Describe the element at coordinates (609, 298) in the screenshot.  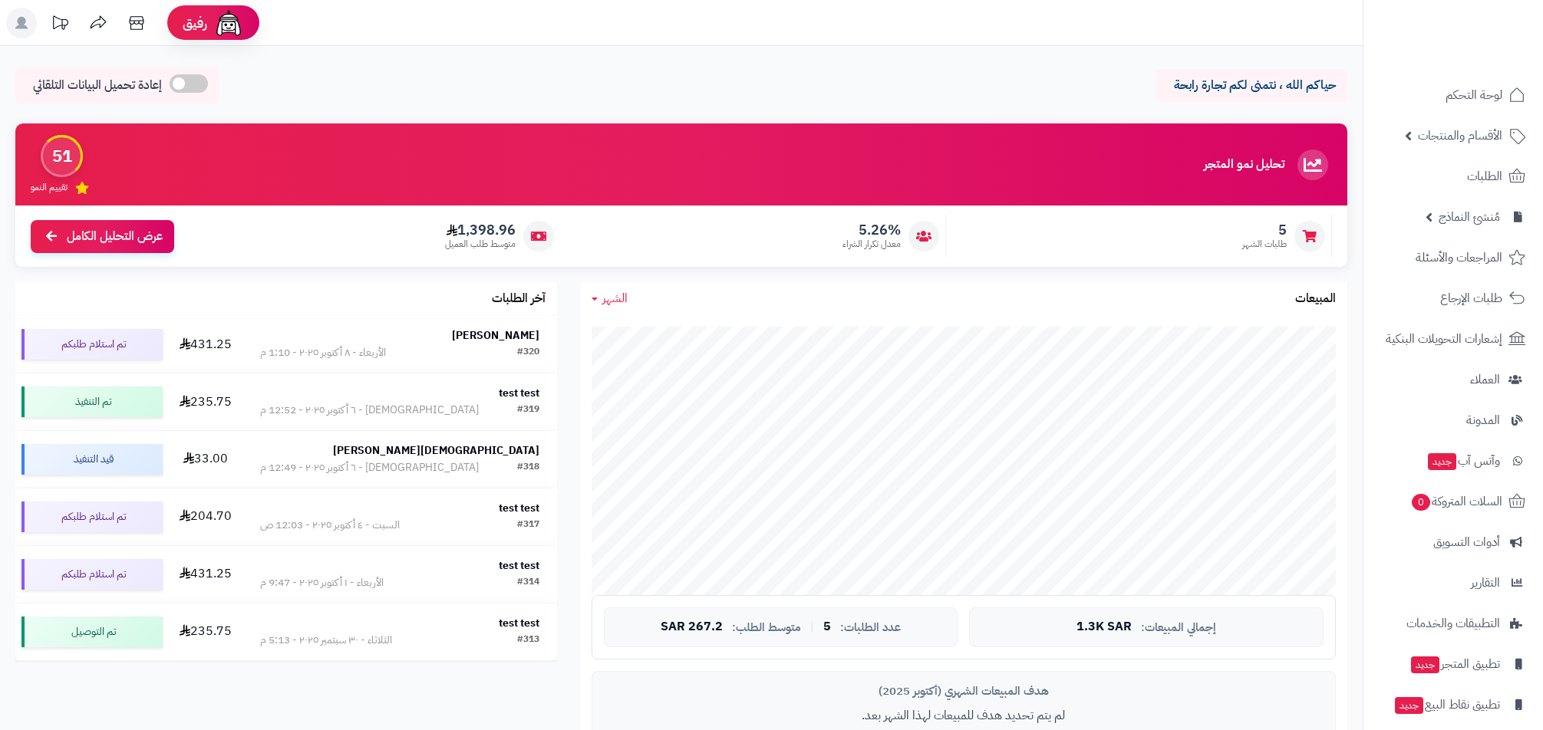
I see `a: الشهر` at that location.